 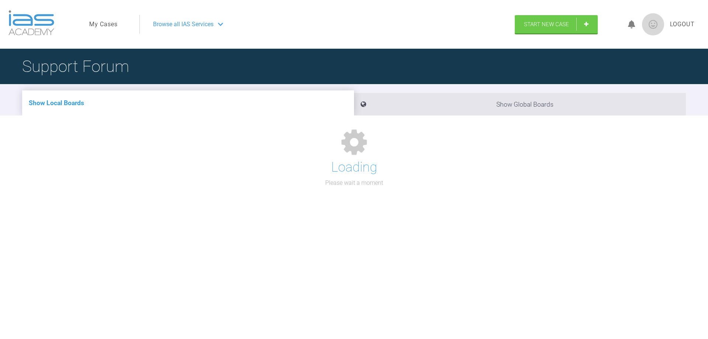 I want to click on li: Show Local Boards, so click(x=188, y=103).